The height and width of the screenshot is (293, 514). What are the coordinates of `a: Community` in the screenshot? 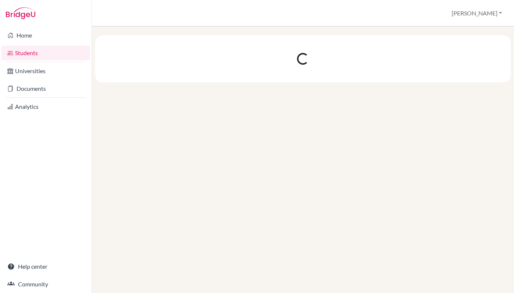 It's located at (46, 284).